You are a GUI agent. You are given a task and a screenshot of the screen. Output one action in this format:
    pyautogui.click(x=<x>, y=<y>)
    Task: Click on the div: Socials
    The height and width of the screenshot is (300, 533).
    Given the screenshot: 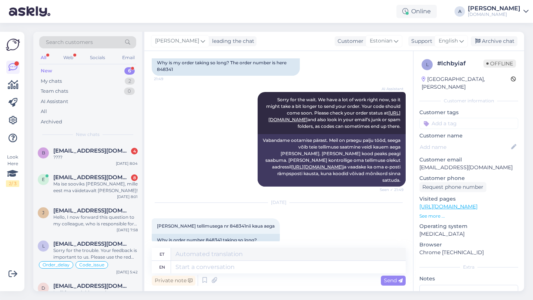 What is the action you would take?
    pyautogui.click(x=97, y=58)
    